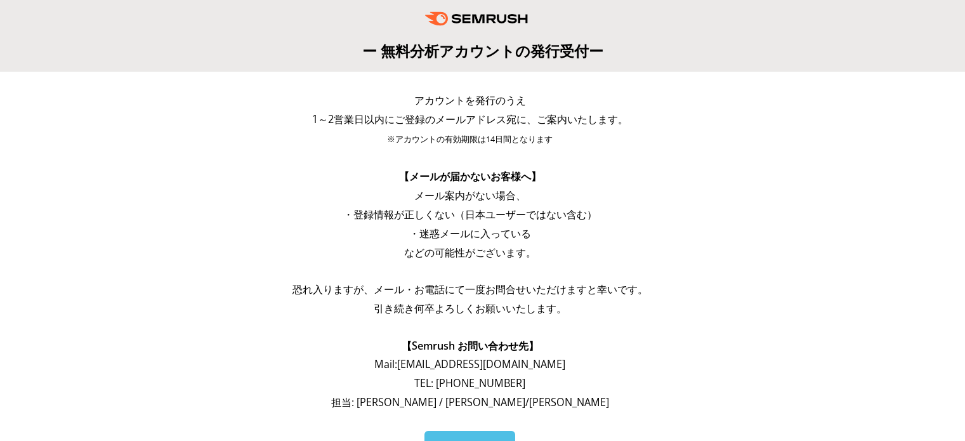  What do you see at coordinates (470, 214) in the screenshot?
I see `span: ・登録情報が正しくない（日本ユーザーではない含む）` at bounding box center [470, 214].